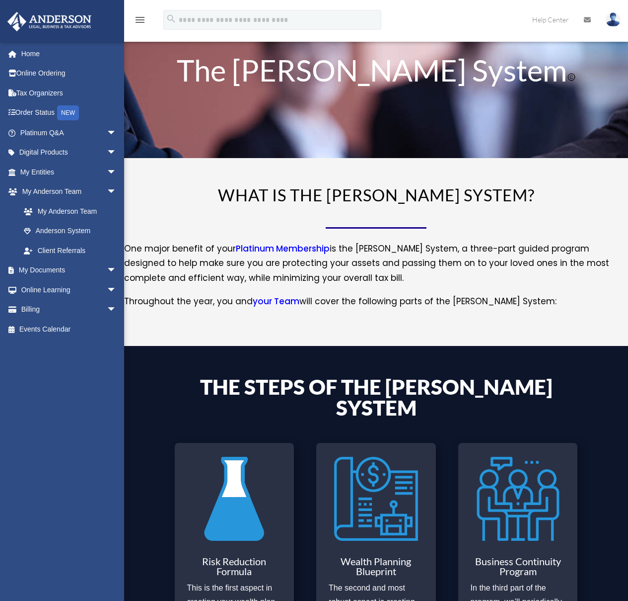 The height and width of the screenshot is (601, 628). I want to click on h3: Risk Reduction Formula, so click(234, 568).